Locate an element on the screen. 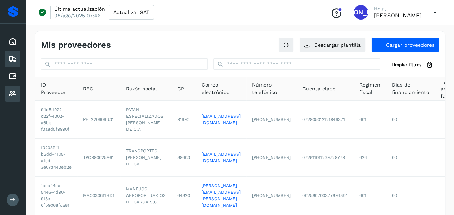 The width and height of the screenshot is (454, 215). button: Limpiar filtros is located at coordinates (413, 65).